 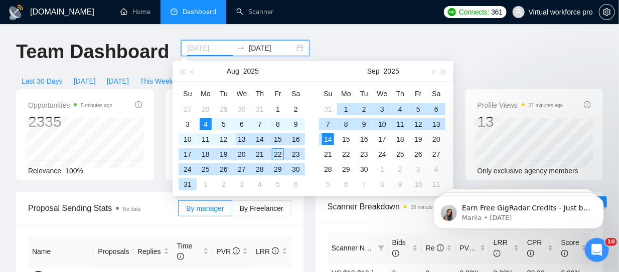 I want to click on td: 2025-09-27, so click(x=436, y=154).